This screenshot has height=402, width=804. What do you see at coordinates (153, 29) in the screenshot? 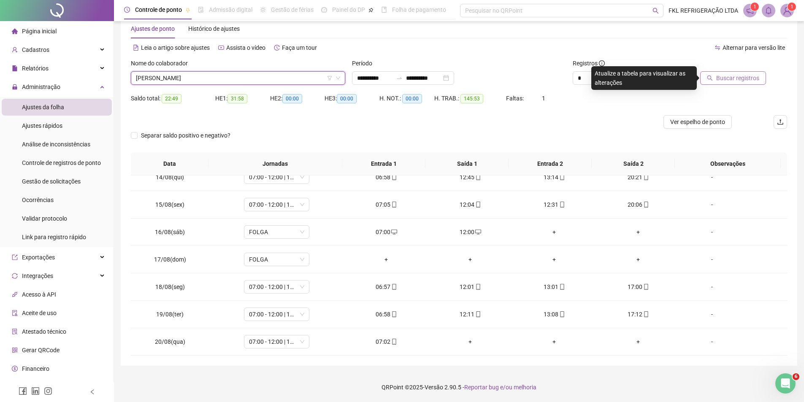
I see `span: Ajustes de ponto` at bounding box center [153, 29].